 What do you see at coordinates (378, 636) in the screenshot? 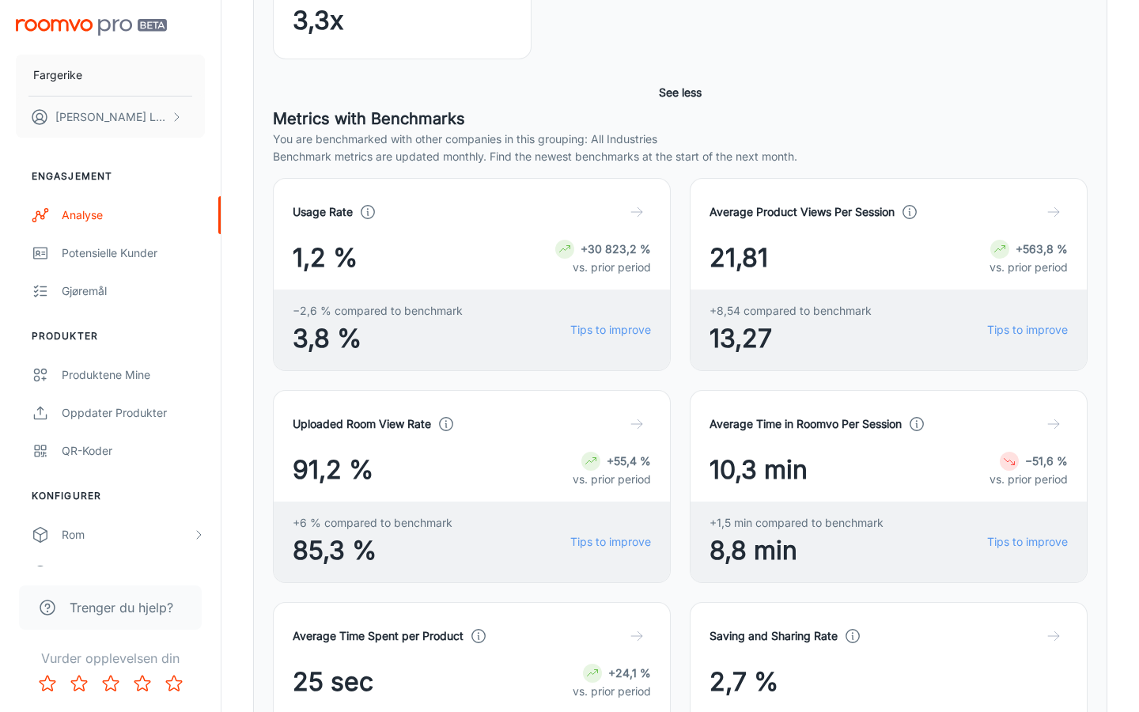
I see `h4: Average Time Spent per Product` at bounding box center [378, 636].